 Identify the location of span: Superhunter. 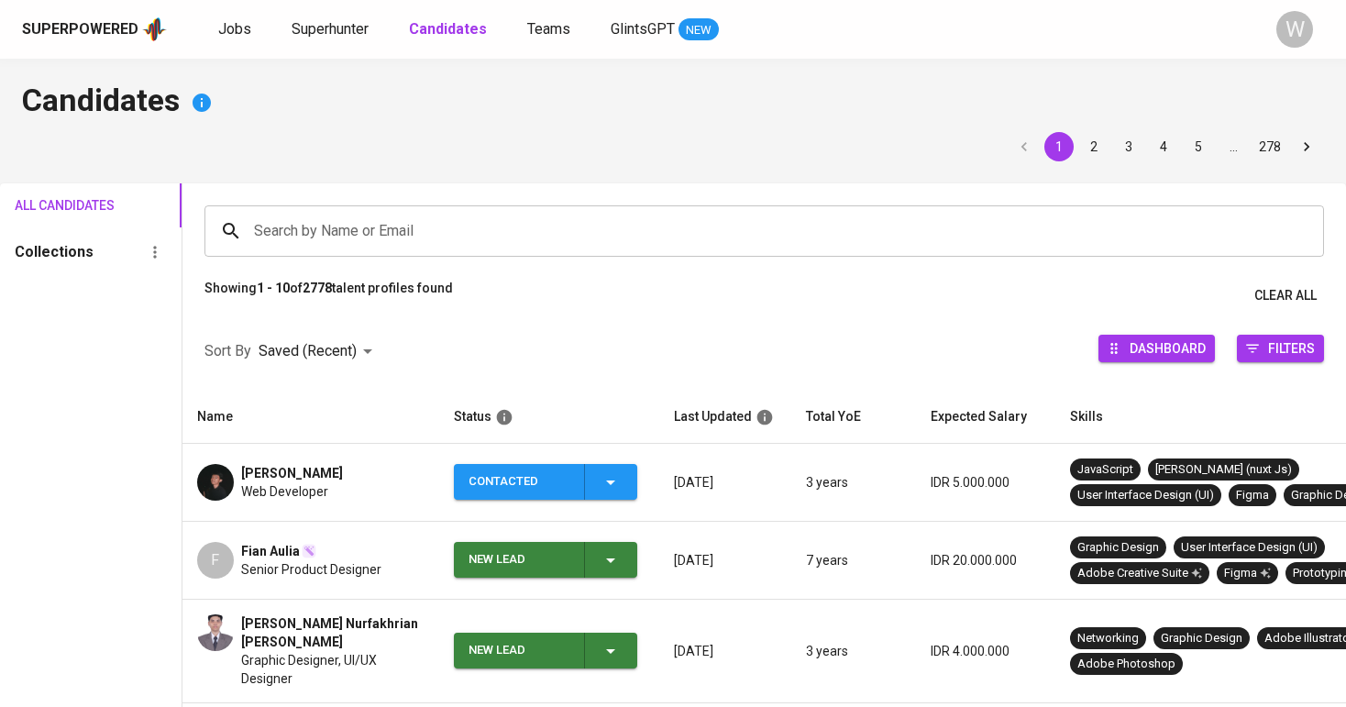
(330, 28).